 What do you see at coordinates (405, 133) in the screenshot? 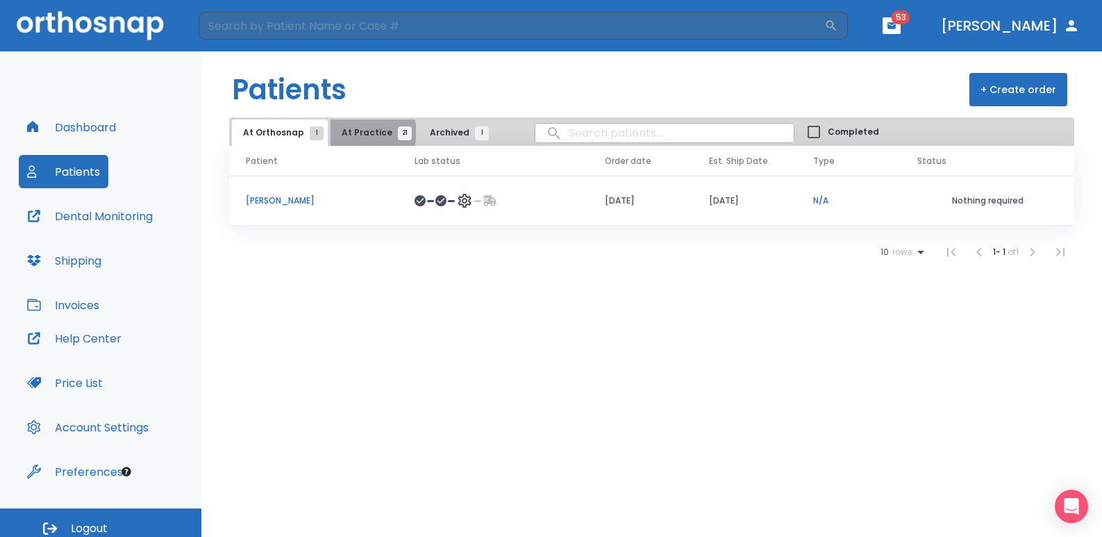
I see `span: 21` at bounding box center [405, 133].